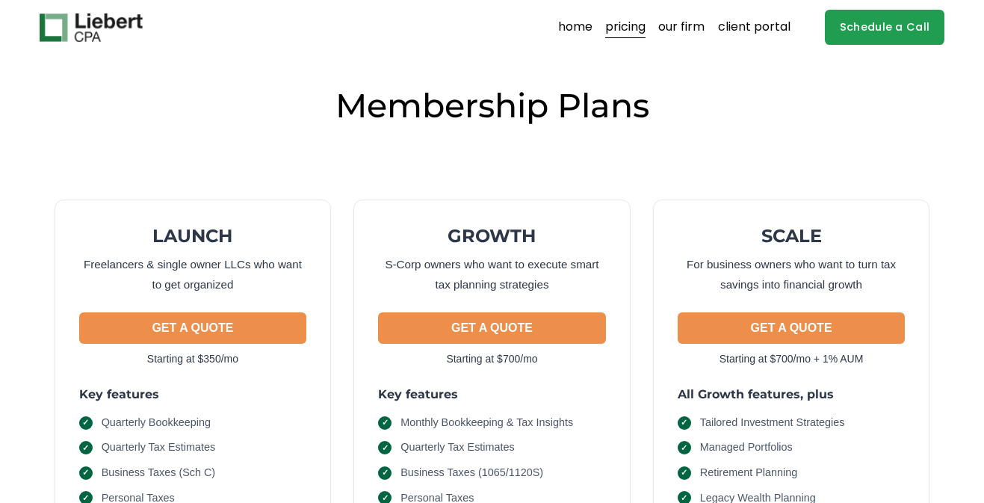 This screenshot has width=984, height=503. Describe the element at coordinates (682, 28) in the screenshot. I see `a: our firm` at that location.